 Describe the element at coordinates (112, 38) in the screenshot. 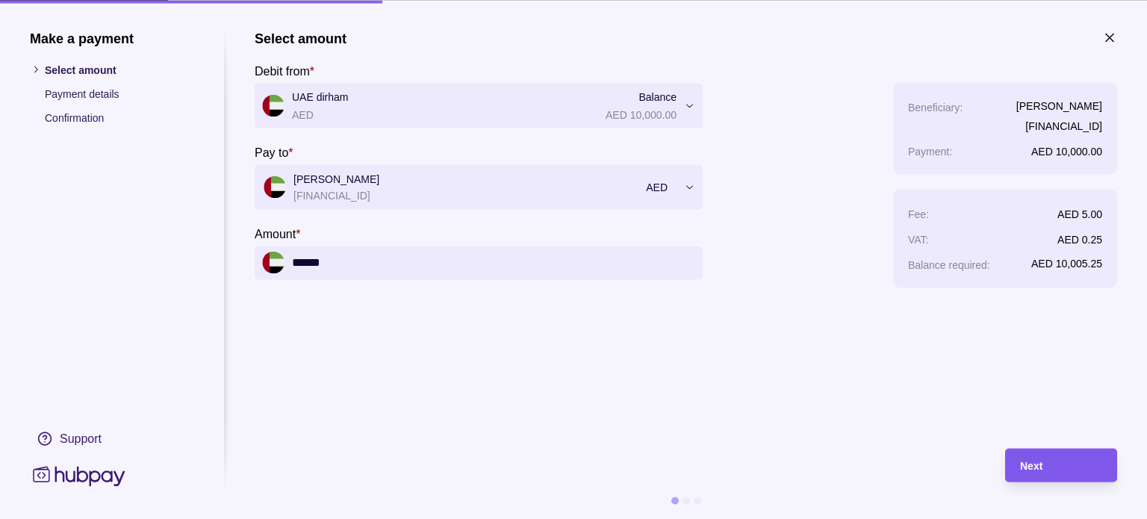

I see `h1: Make a payment` at that location.